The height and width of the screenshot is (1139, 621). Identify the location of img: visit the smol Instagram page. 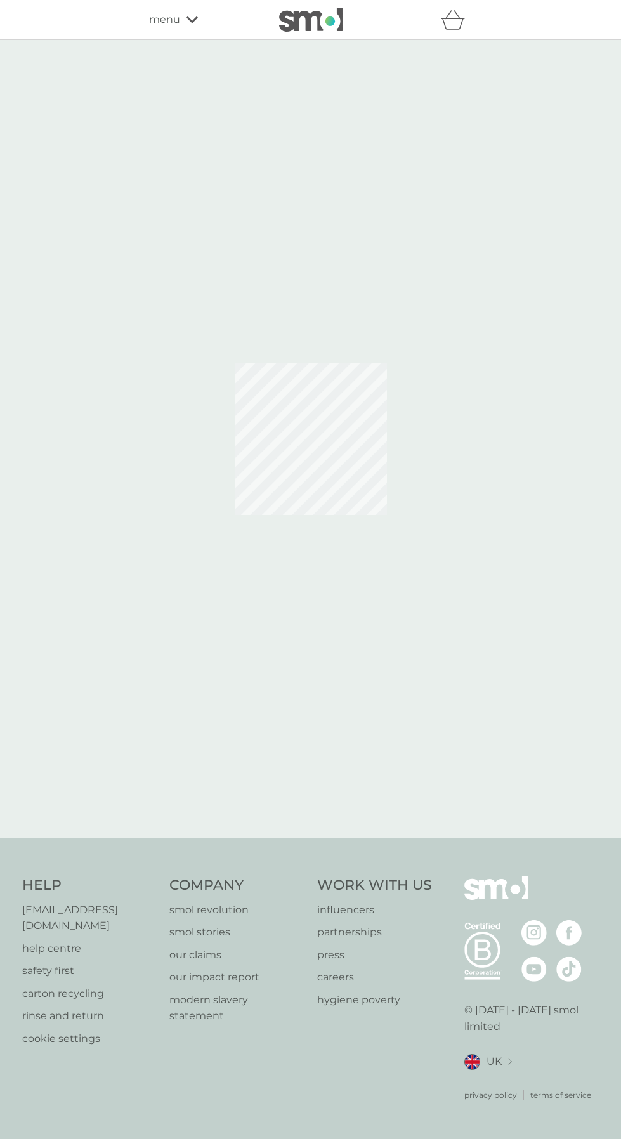
(534, 933).